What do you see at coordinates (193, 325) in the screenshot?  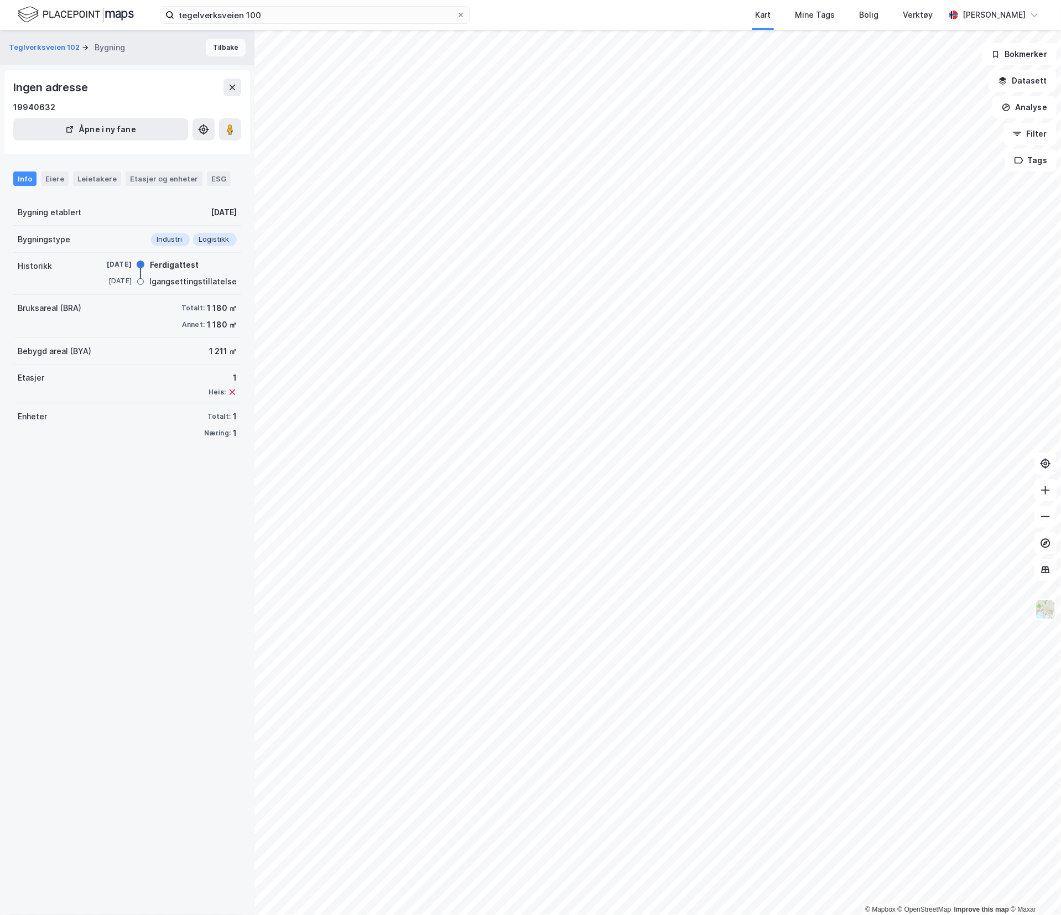 I see `div: Annet:` at bounding box center [193, 325].